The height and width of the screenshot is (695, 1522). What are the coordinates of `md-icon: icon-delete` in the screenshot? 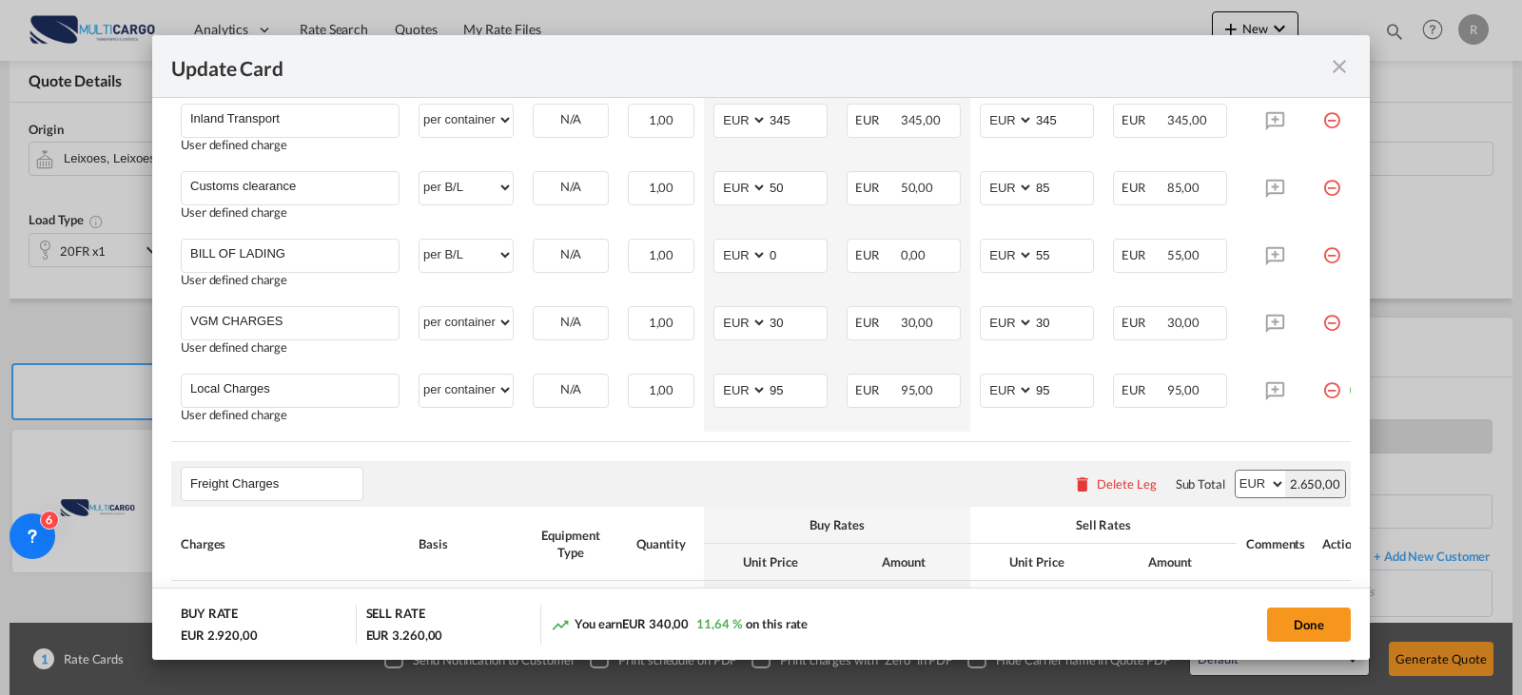 It's located at (1082, 484).